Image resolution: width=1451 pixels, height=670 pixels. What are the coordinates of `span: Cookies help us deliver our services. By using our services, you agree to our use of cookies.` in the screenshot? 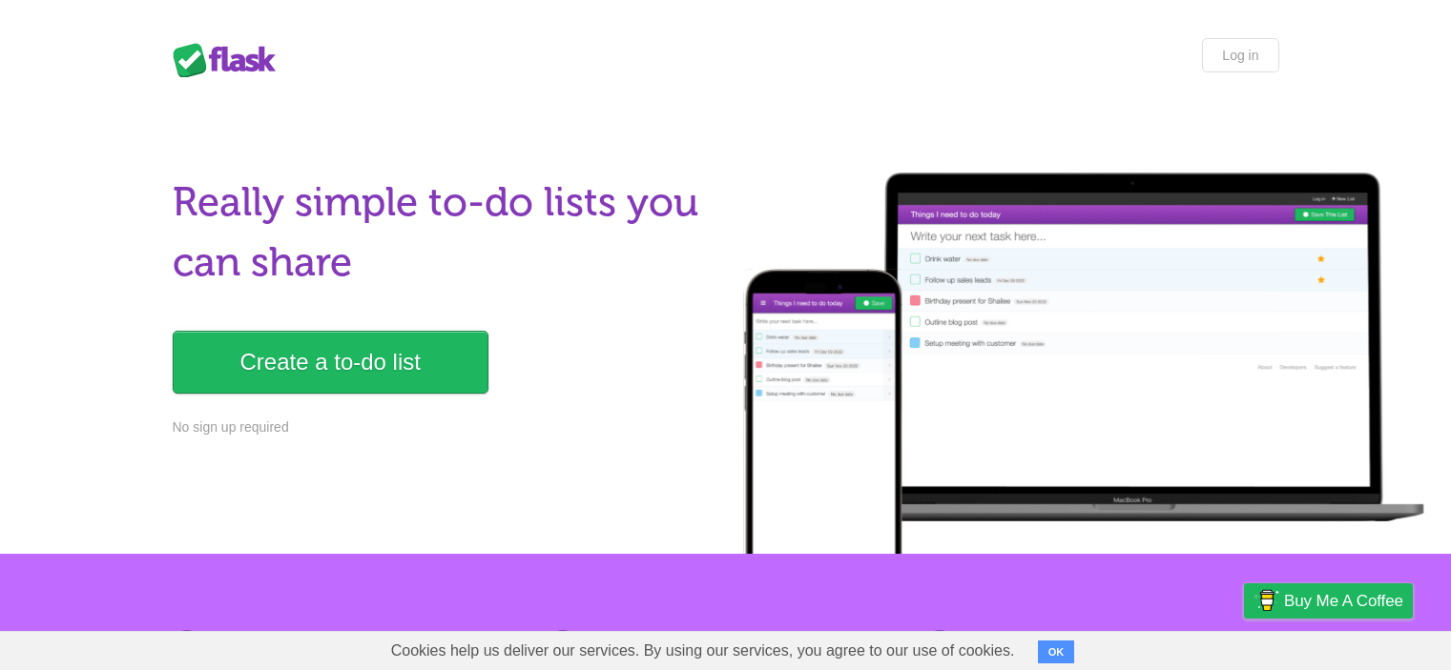 It's located at (703, 651).